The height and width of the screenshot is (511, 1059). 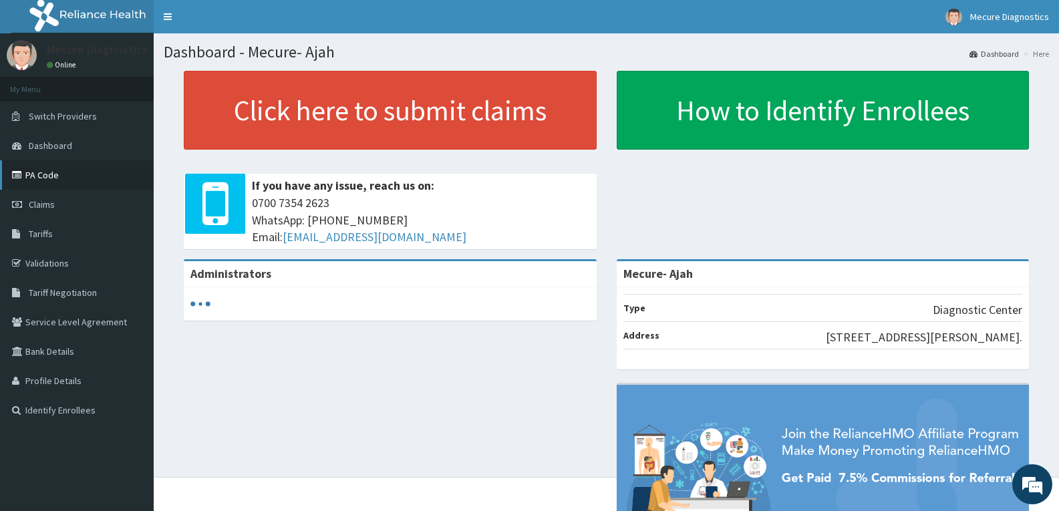 What do you see at coordinates (63, 65) in the screenshot?
I see `a: Online` at bounding box center [63, 65].